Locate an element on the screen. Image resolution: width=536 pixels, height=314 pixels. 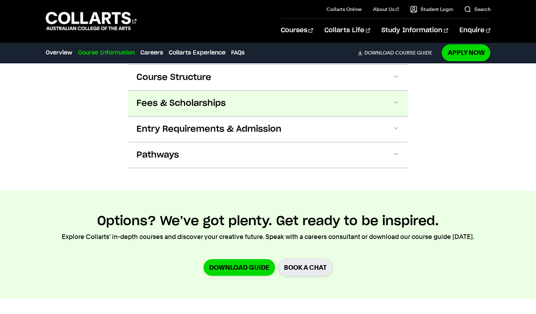
a: Overview is located at coordinates (59, 53).